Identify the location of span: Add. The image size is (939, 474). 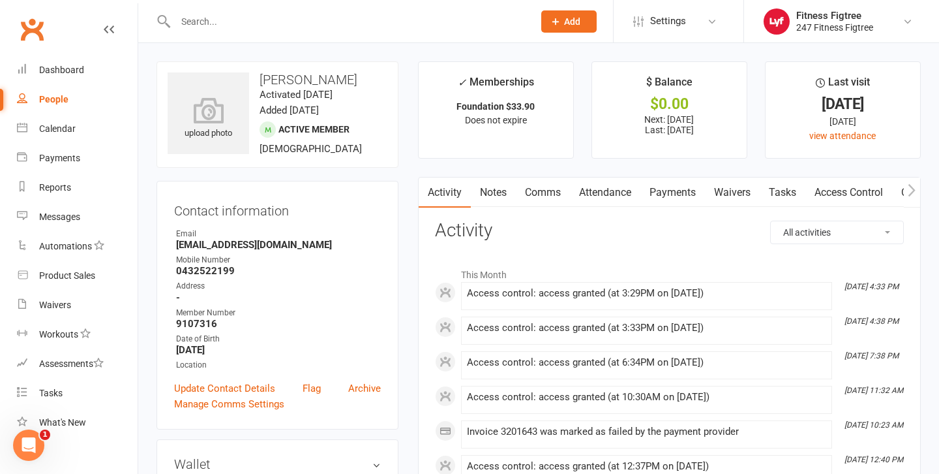
(572, 22).